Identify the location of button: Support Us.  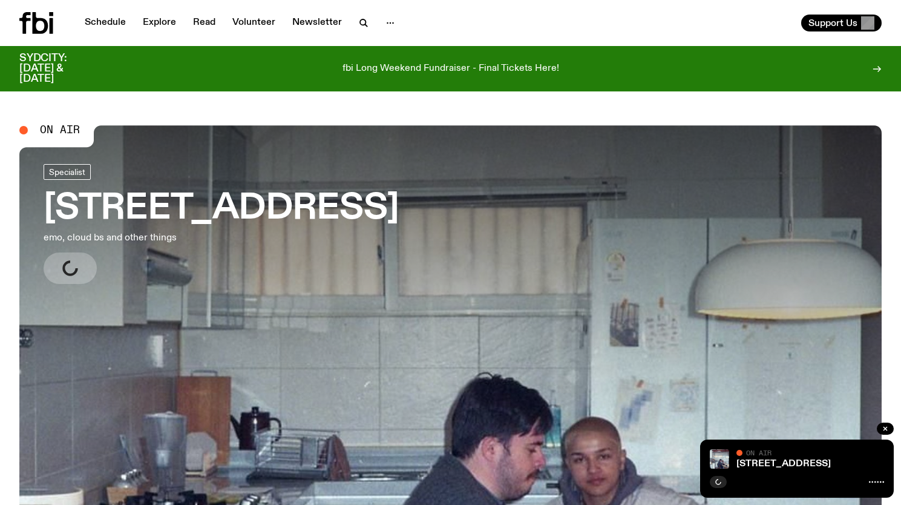
(841, 23).